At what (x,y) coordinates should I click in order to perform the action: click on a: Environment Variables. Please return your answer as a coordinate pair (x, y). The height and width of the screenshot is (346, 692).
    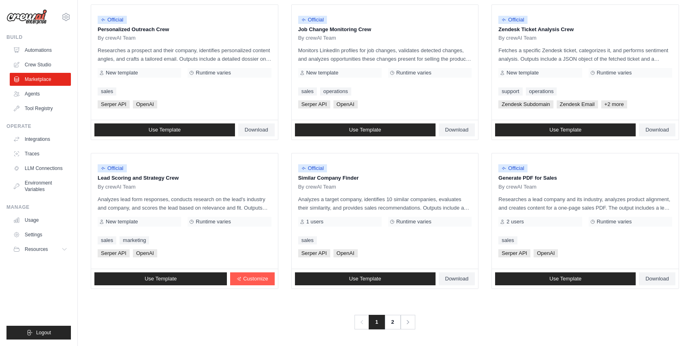
    Looking at the image, I should click on (40, 186).